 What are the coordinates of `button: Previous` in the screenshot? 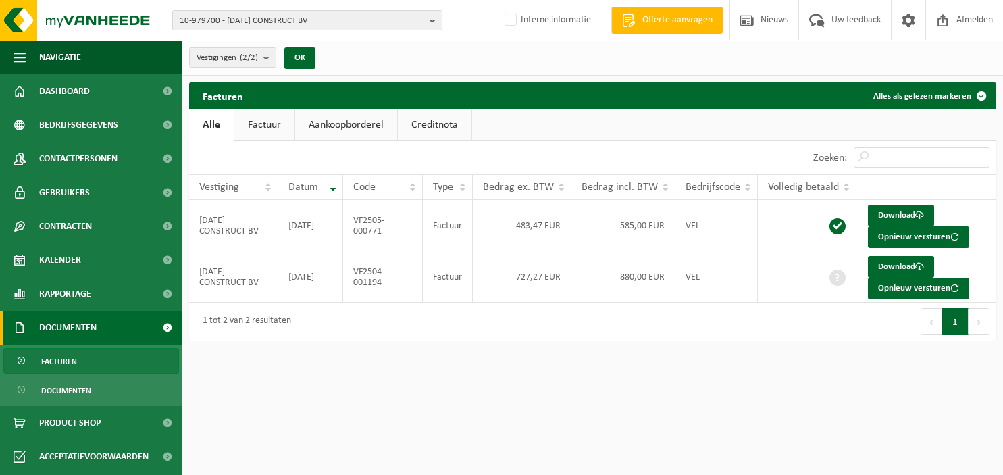 It's located at (931, 321).